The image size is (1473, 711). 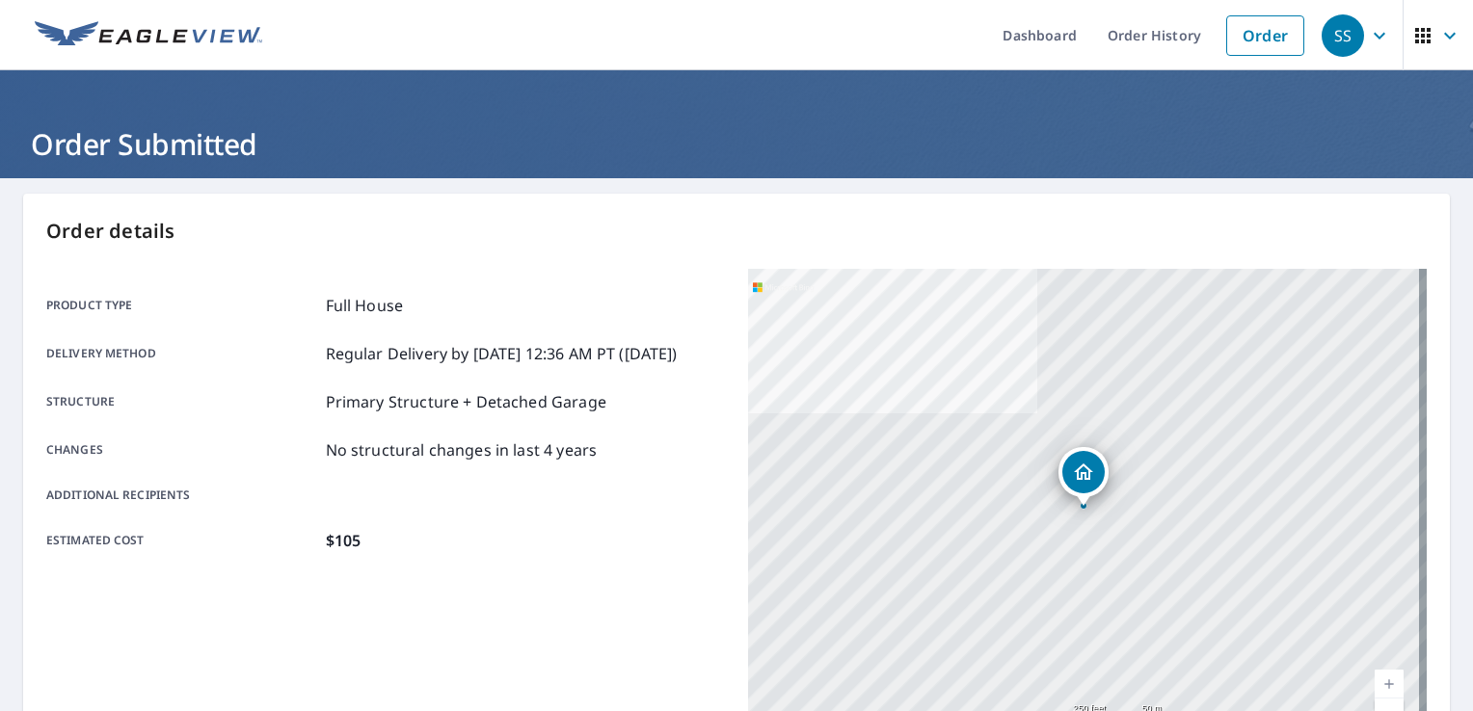 What do you see at coordinates (462, 450) in the screenshot?
I see `p: No structural changes in last 4 years` at bounding box center [462, 450].